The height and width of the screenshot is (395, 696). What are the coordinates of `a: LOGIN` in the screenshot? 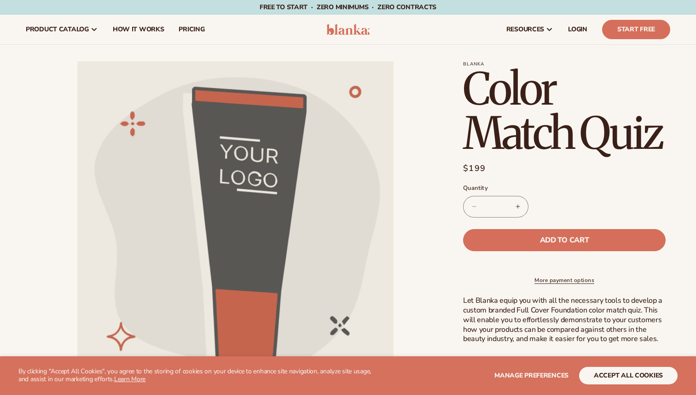 It's located at (578, 29).